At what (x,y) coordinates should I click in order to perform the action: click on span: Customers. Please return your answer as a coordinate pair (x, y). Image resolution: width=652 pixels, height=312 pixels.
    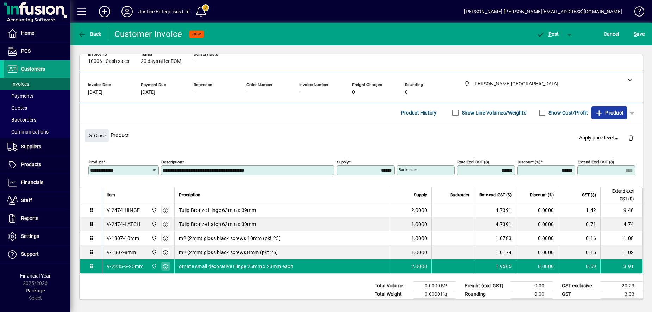
    Looking at the image, I should click on (33, 69).